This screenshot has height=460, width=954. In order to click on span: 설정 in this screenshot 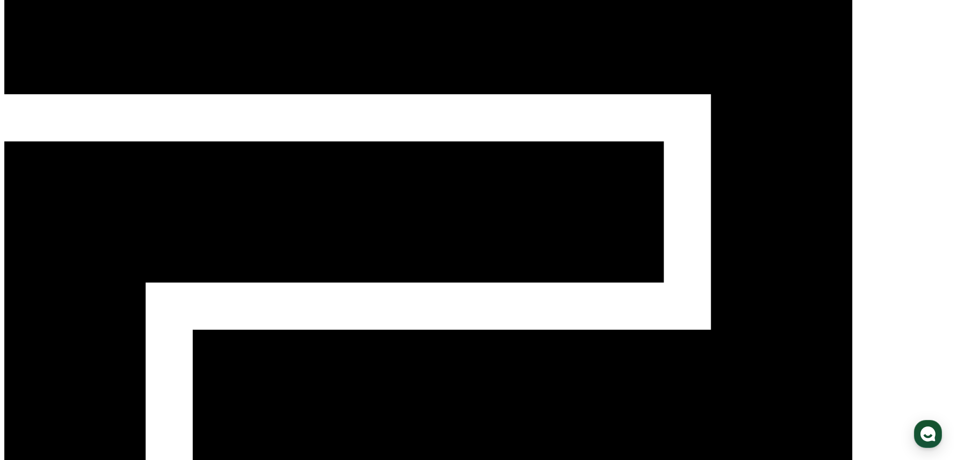, I will do `click(161, 336)`.